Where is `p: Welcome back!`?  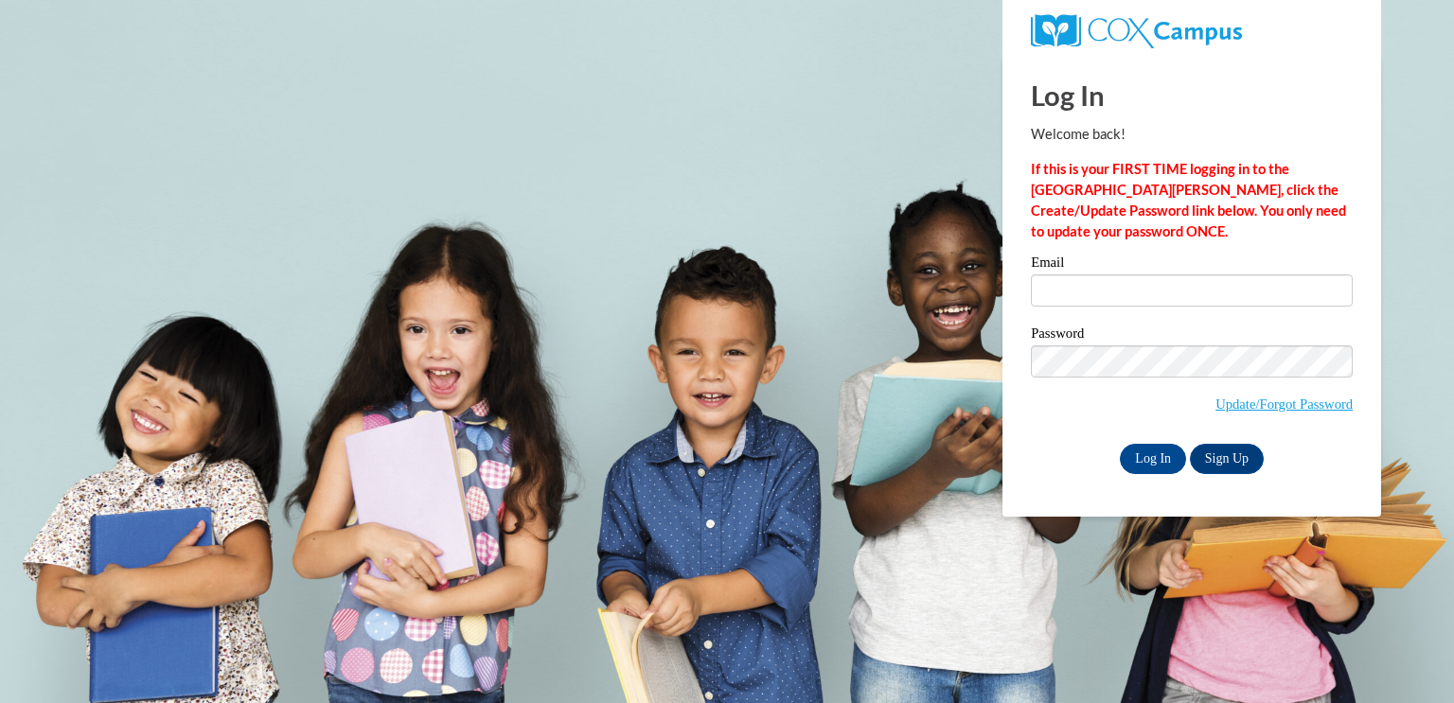
p: Welcome back! is located at coordinates (1191, 134).